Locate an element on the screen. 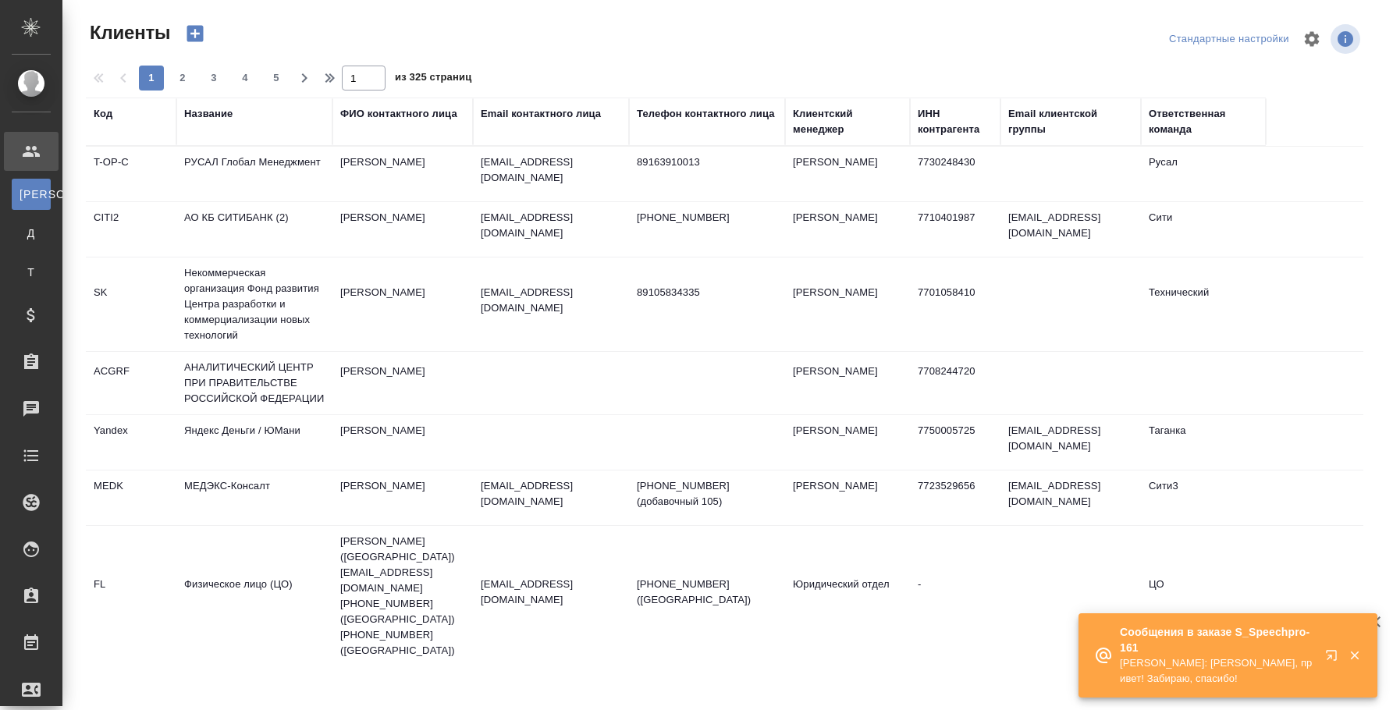 The width and height of the screenshot is (1393, 710). td: Таганка is located at coordinates (1204, 443).